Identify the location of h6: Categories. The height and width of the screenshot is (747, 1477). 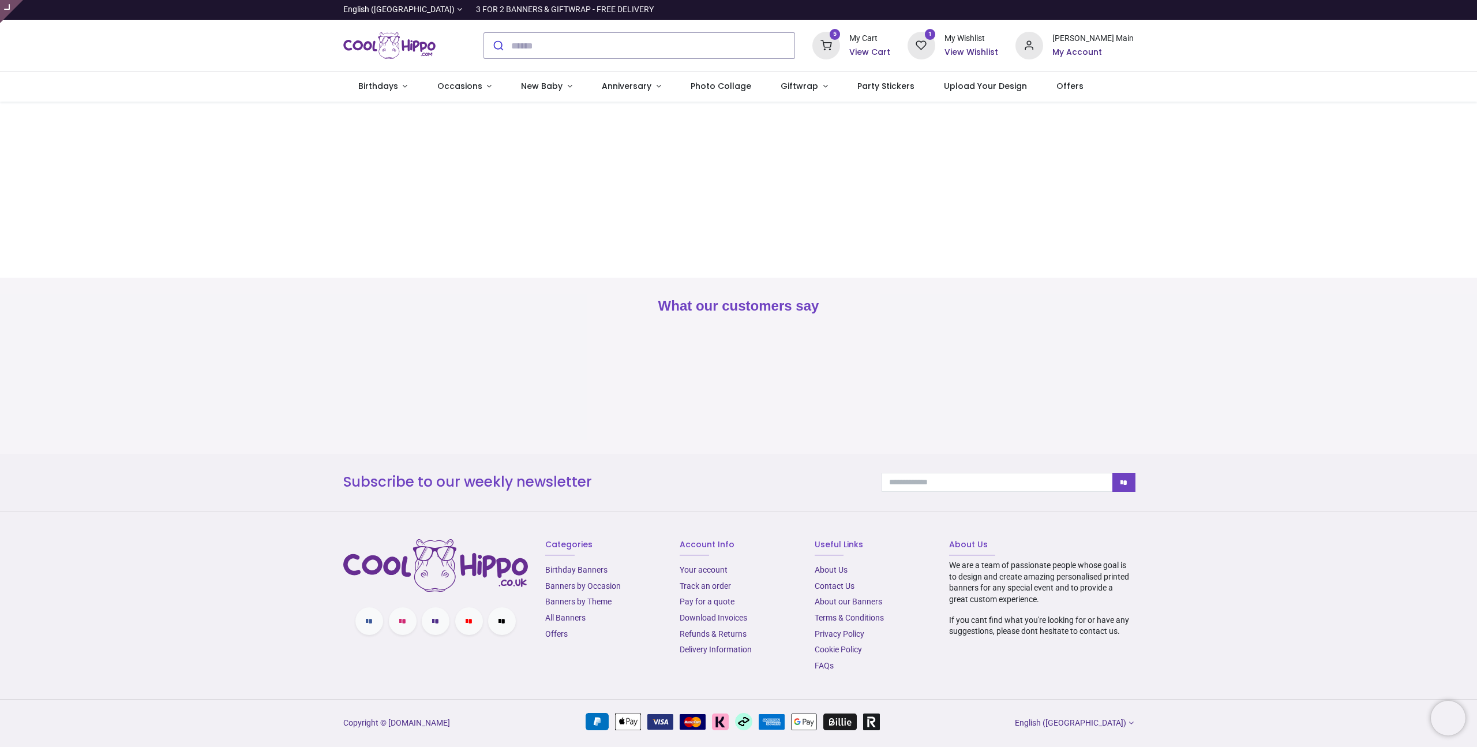
(604, 545).